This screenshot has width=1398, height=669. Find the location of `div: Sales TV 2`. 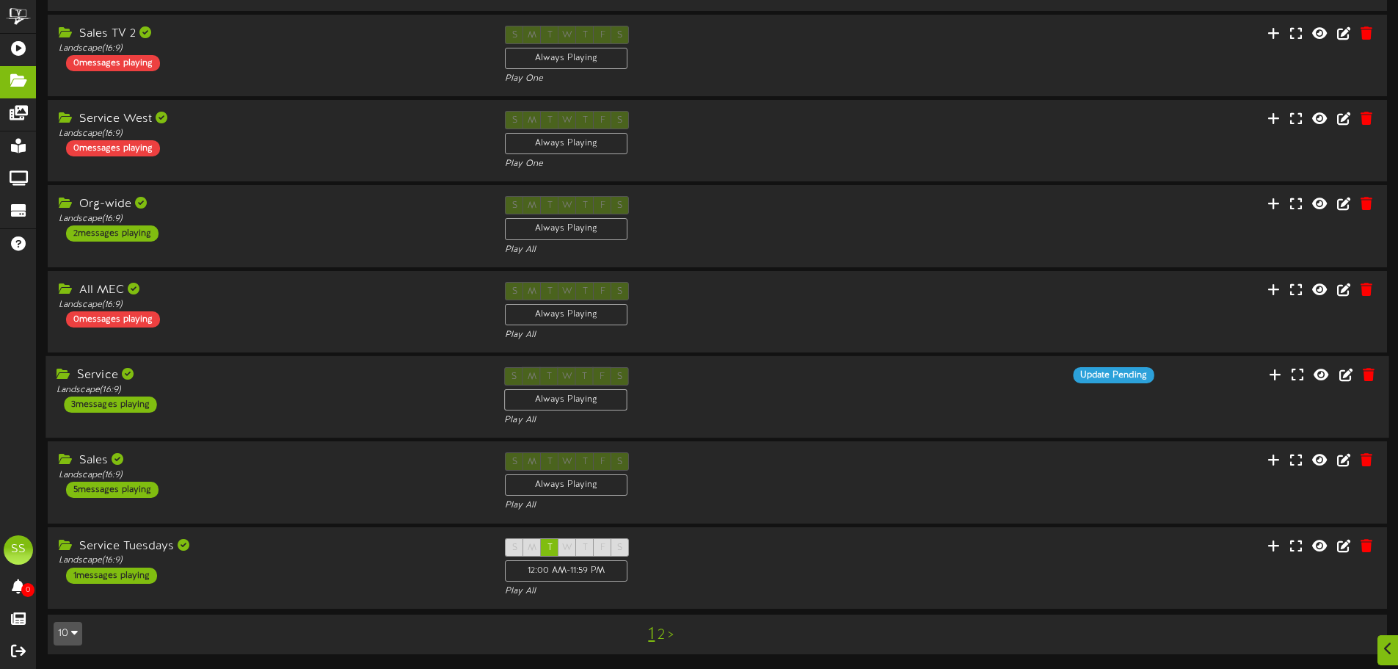

div: Sales TV 2 is located at coordinates (271, 34).